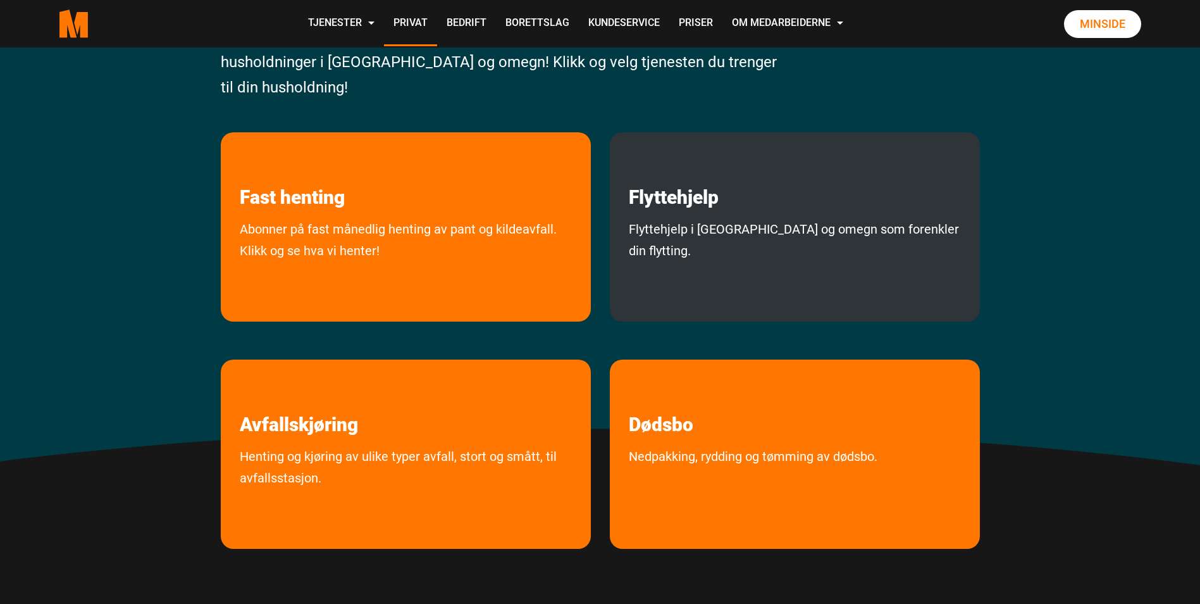 The image size is (1200, 604). What do you see at coordinates (1103, 24) in the screenshot?
I see `a: Minside` at bounding box center [1103, 24].